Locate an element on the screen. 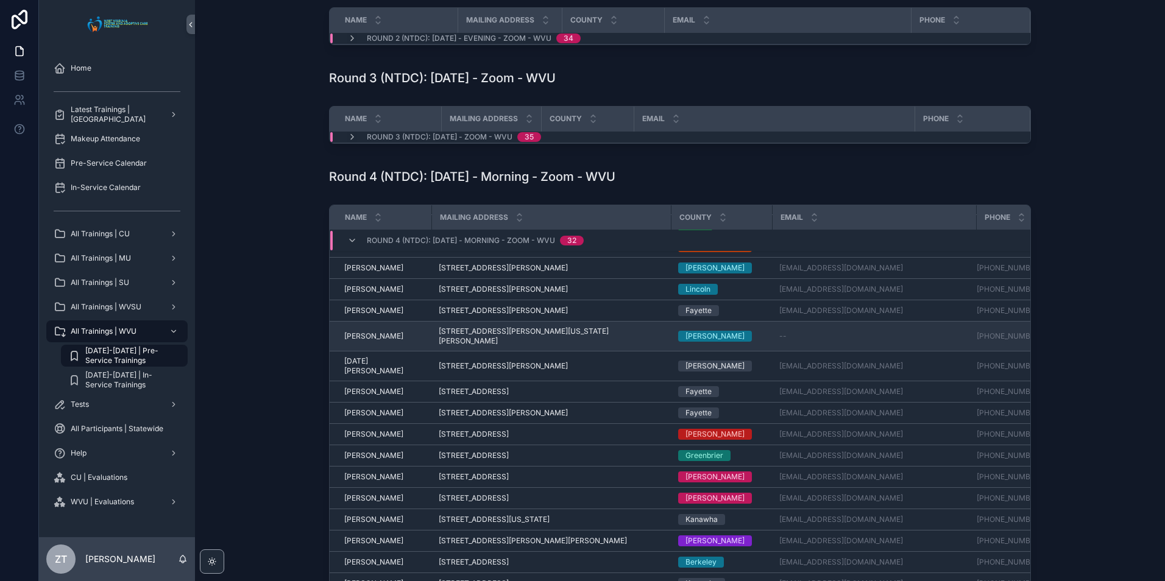 This screenshot has height=581, width=1165. a: All Trainings | CU is located at coordinates (117, 234).